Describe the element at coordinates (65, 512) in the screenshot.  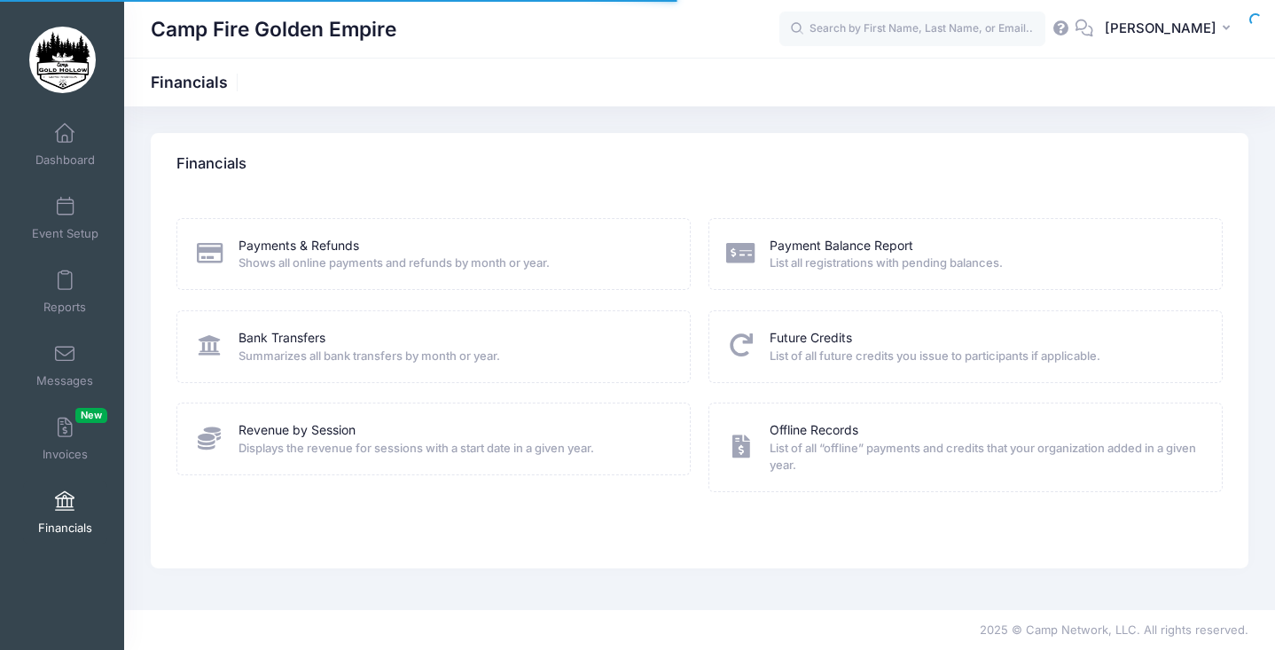
I see `a: Financials` at that location.